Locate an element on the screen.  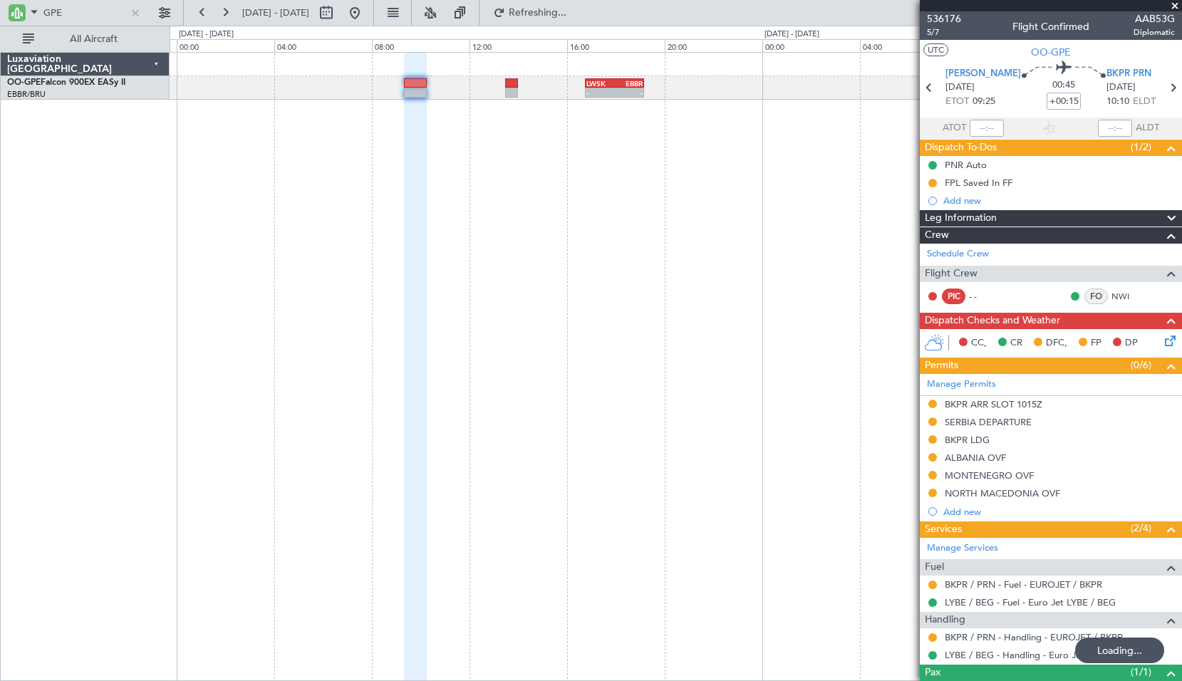
span: Diplomatic is located at coordinates (1154, 32).